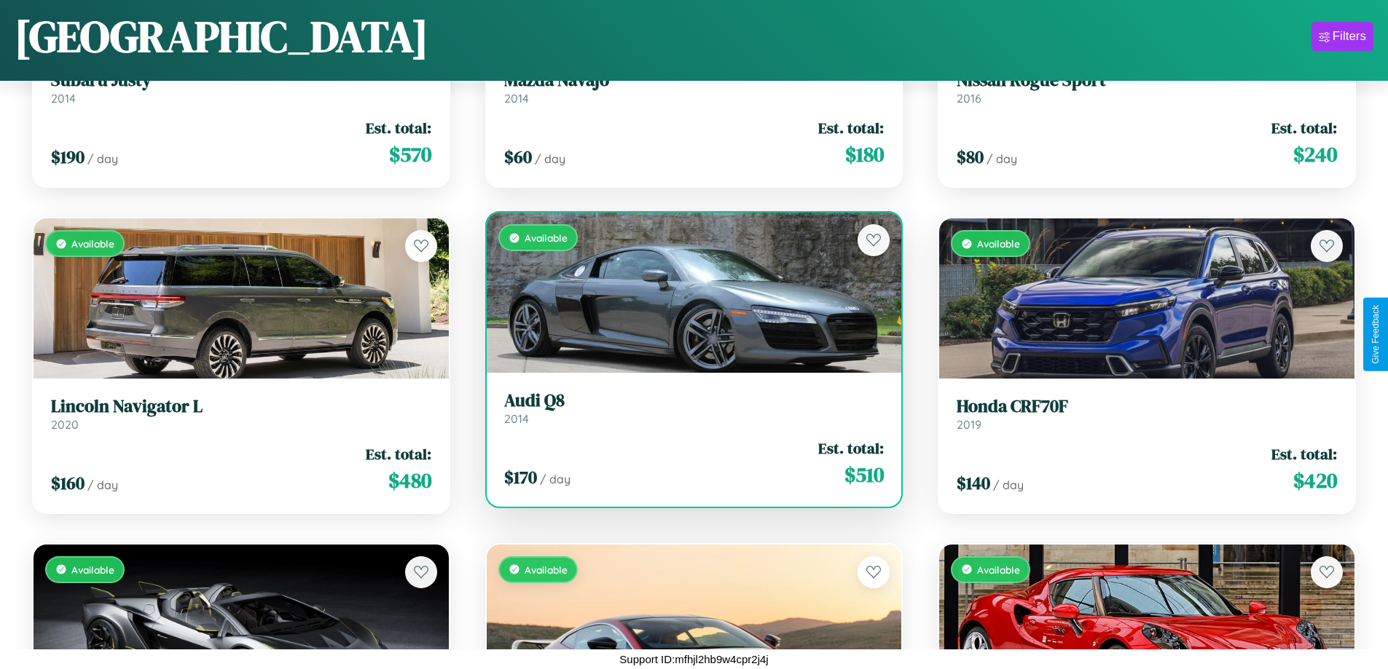  What do you see at coordinates (520, 477) in the screenshot?
I see `span: $ 170` at bounding box center [520, 477].